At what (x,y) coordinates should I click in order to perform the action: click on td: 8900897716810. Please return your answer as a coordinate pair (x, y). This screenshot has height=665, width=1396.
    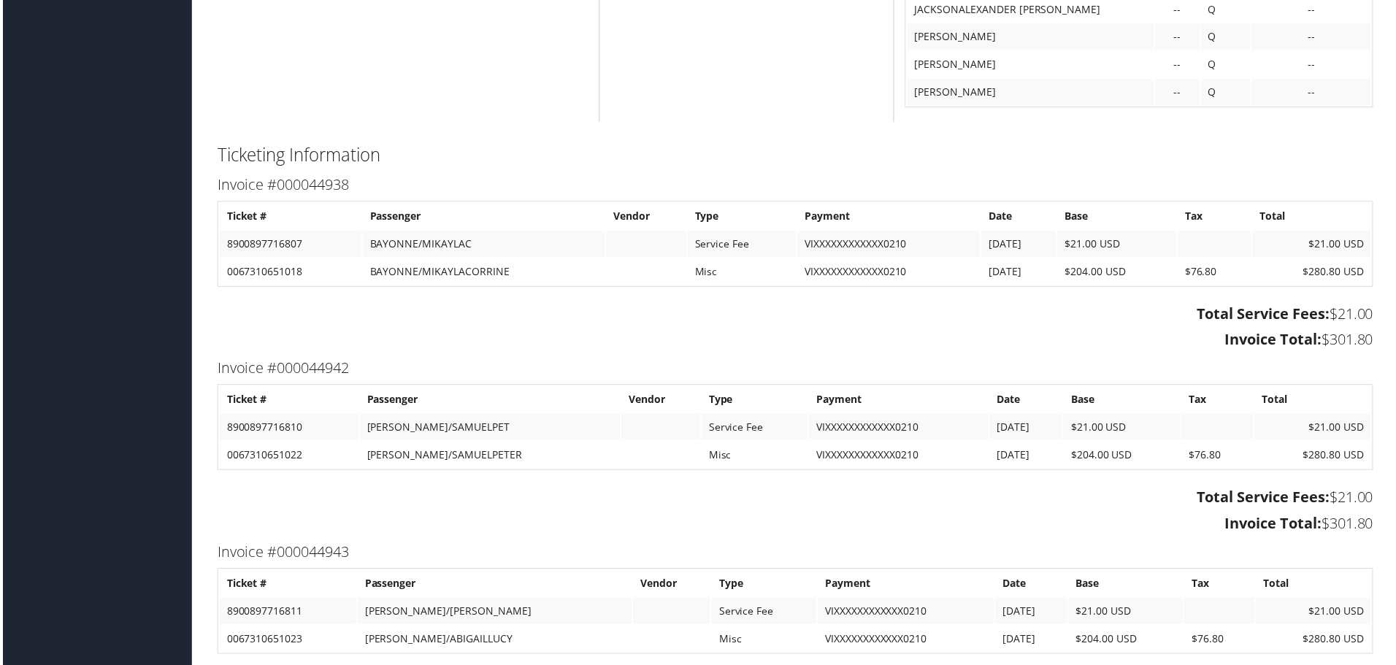
    Looking at the image, I should click on (287, 429).